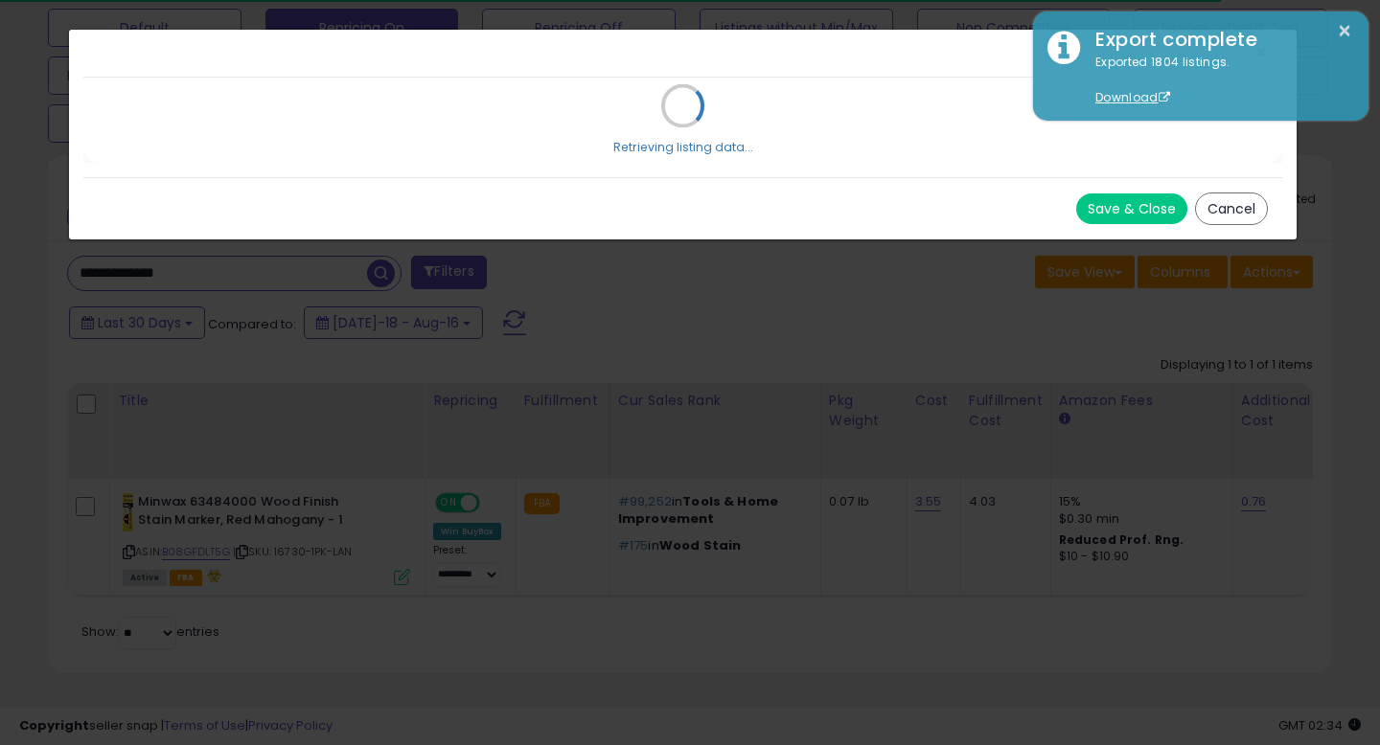 This screenshot has height=745, width=1380. What do you see at coordinates (1217, 80) in the screenshot?
I see `div: Exported 1804 listings.` at bounding box center [1217, 80].